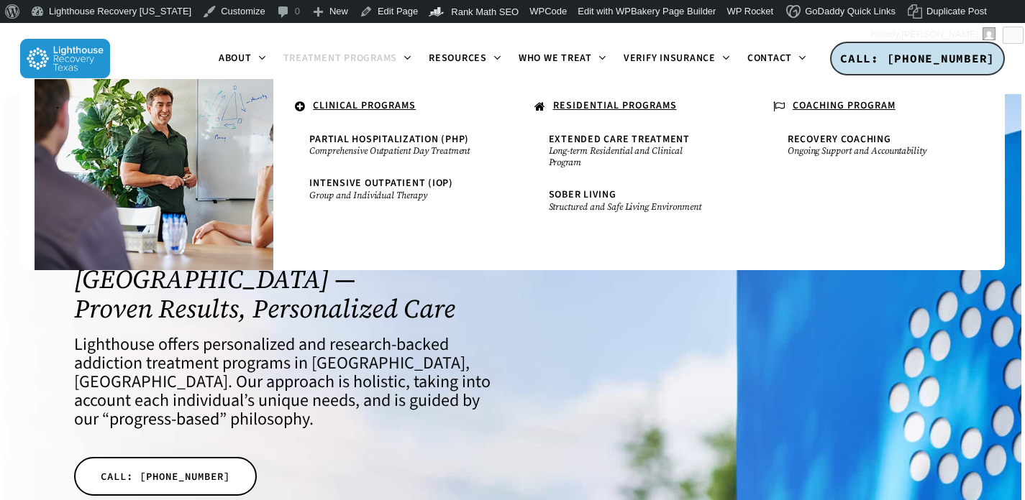 This screenshot has height=500, width=1025. Describe the element at coordinates (933, 35) in the screenshot. I see `a: Howdy,` at that location.